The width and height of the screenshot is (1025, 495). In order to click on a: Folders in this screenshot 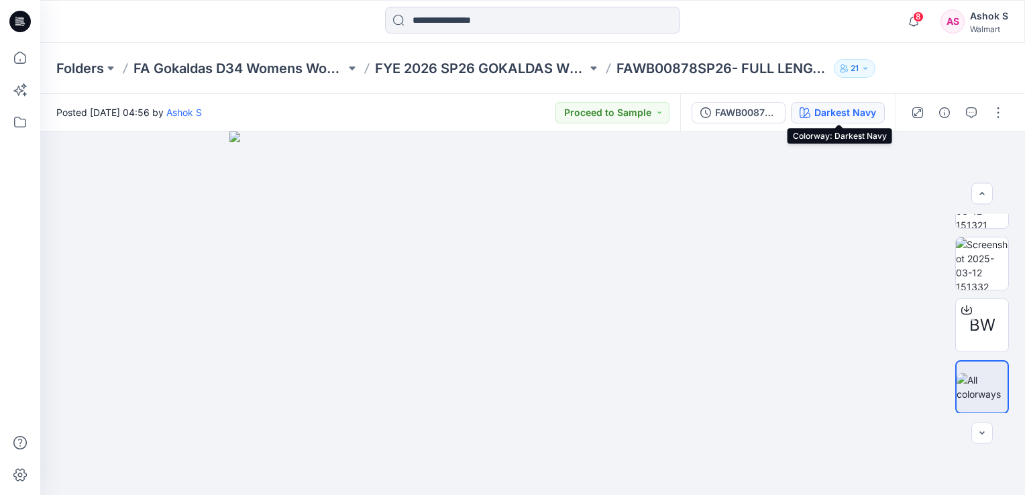, I will do `click(80, 68)`.